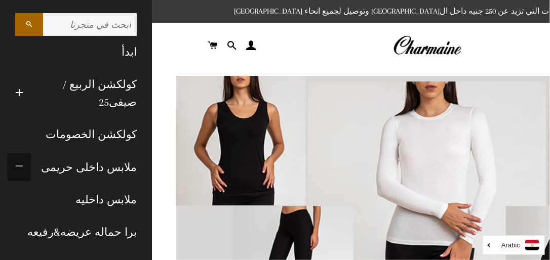 Image resolution: width=550 pixels, height=260 pixels. What do you see at coordinates (510, 245) in the screenshot?
I see `i: Arabic` at bounding box center [510, 245].